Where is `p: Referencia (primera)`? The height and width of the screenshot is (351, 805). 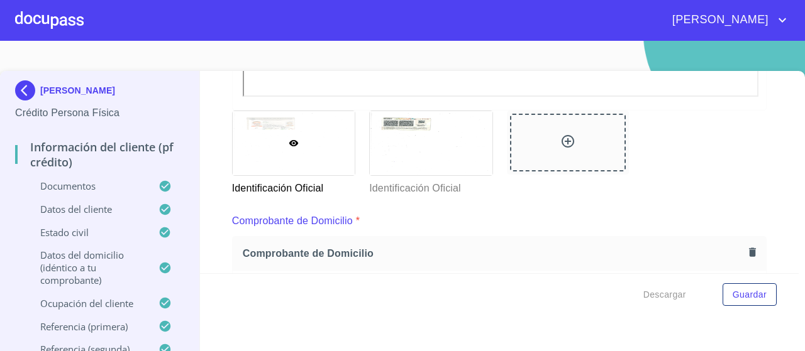
p: Referencia (primera) is located at coordinates (87, 327).